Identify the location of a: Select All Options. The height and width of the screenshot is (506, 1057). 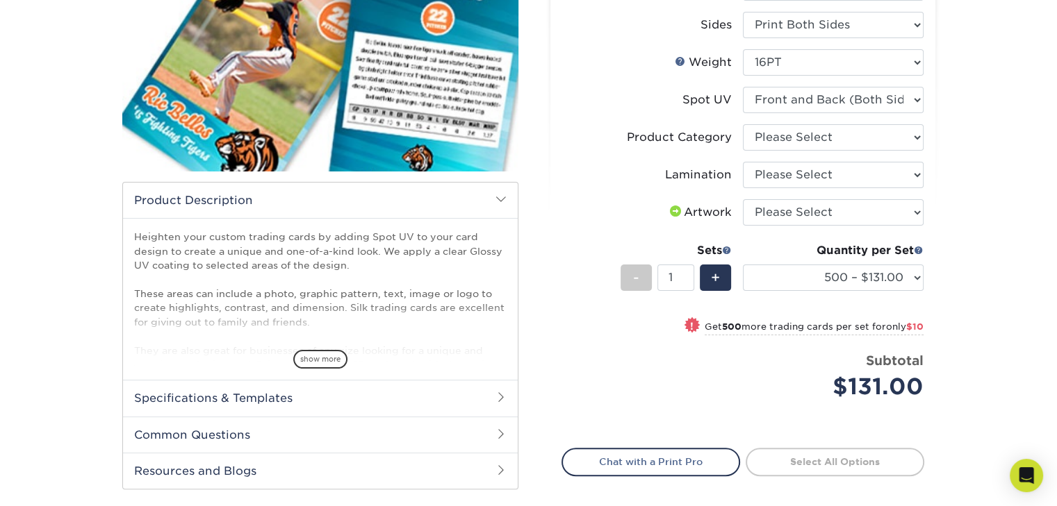
(834, 462).